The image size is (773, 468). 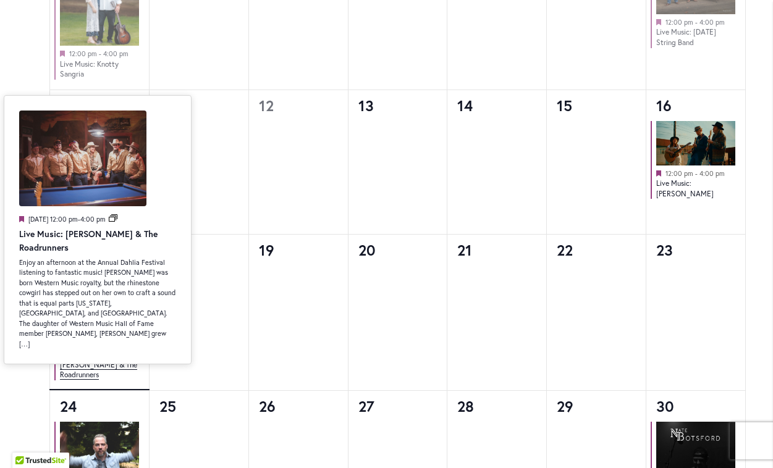 What do you see at coordinates (465, 106) in the screenshot?
I see `time: 14` at bounding box center [465, 106].